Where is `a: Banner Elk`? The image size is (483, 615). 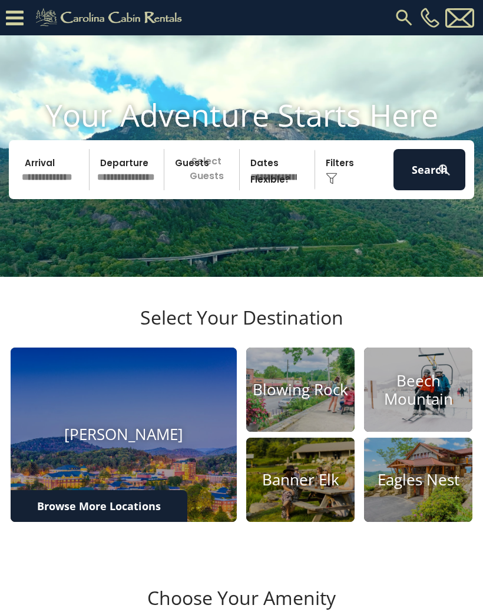
a: Banner Elk is located at coordinates (301, 480).